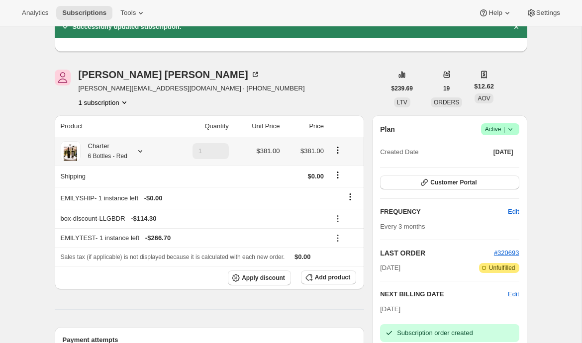 The height and width of the screenshot is (343, 582). I want to click on button: Apply discount, so click(259, 278).